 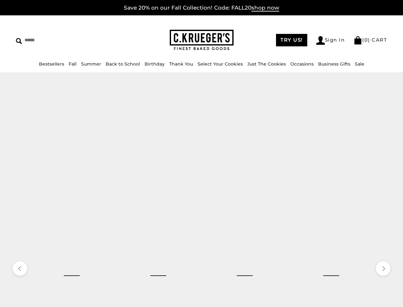 What do you see at coordinates (334, 64) in the screenshot?
I see `a: Business Gifts` at bounding box center [334, 64].